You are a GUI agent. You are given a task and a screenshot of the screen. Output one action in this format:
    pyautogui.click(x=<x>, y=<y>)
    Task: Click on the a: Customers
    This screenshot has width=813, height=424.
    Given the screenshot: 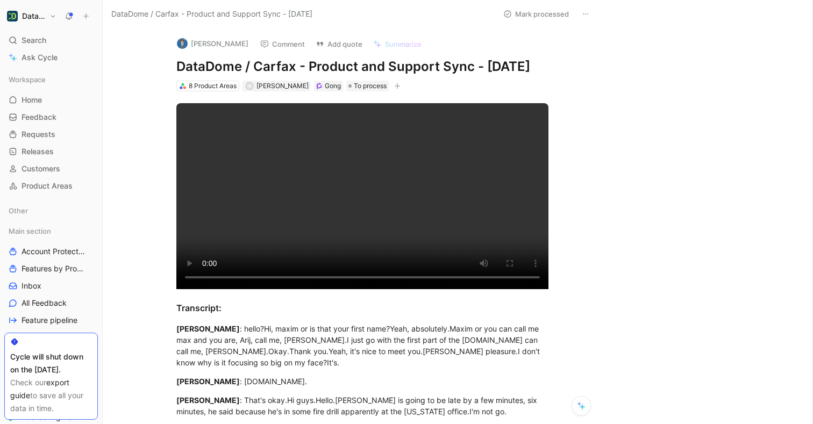 What is the action you would take?
    pyautogui.click(x=51, y=169)
    